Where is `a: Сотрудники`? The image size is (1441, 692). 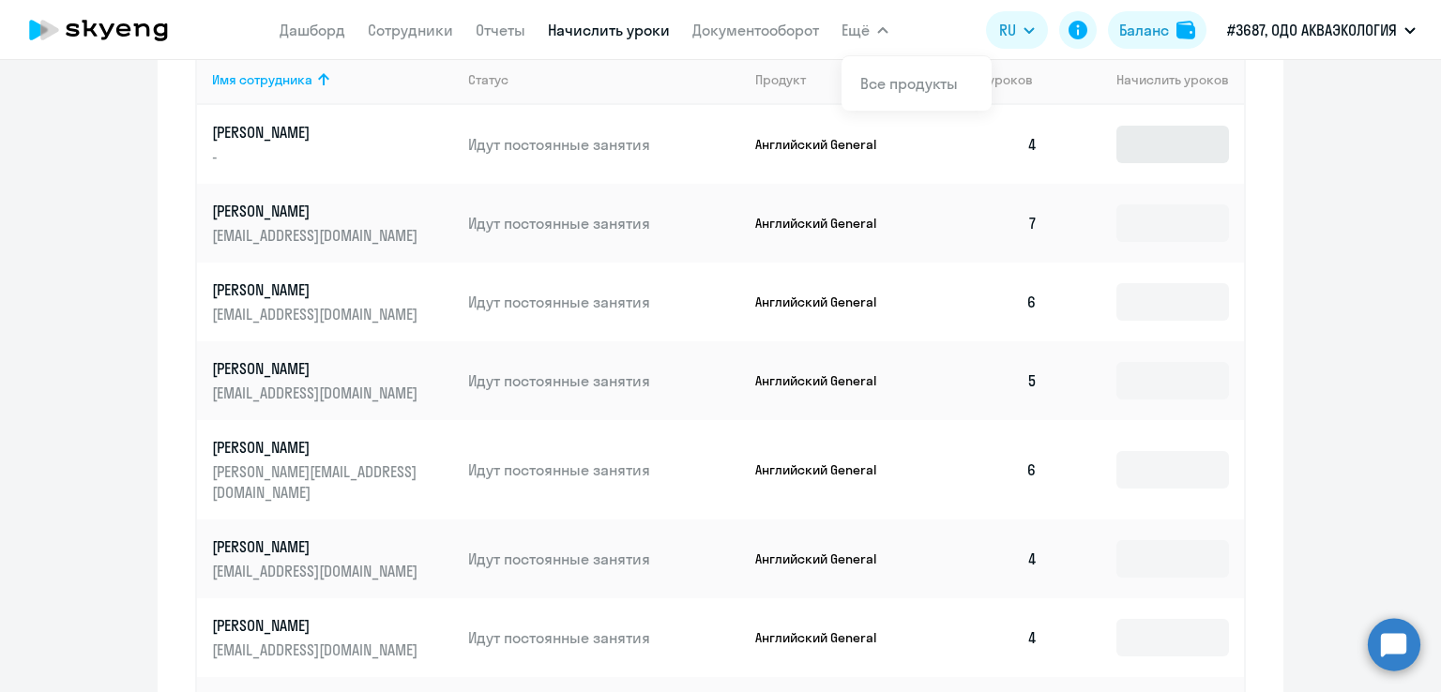
a: Сотрудники is located at coordinates (410, 30).